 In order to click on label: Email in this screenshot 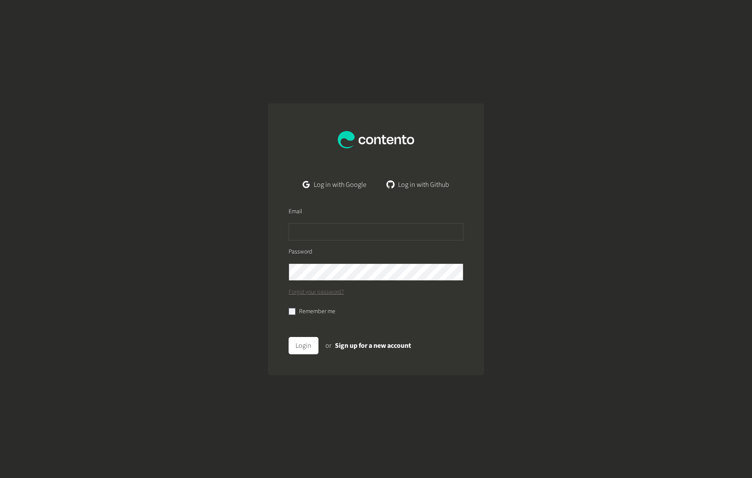, I will do `click(295, 212)`.